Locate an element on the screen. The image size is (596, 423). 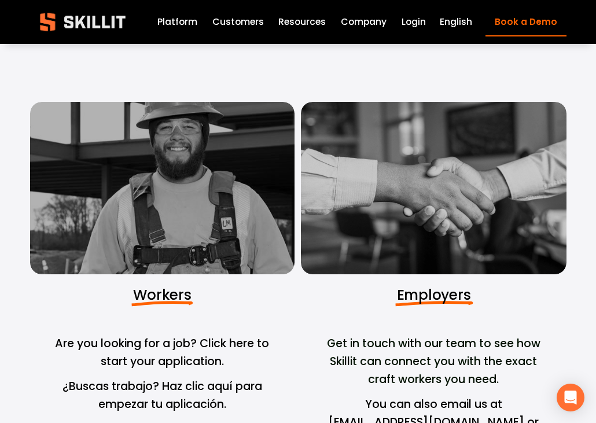
span: Employers is located at coordinates (434, 295).